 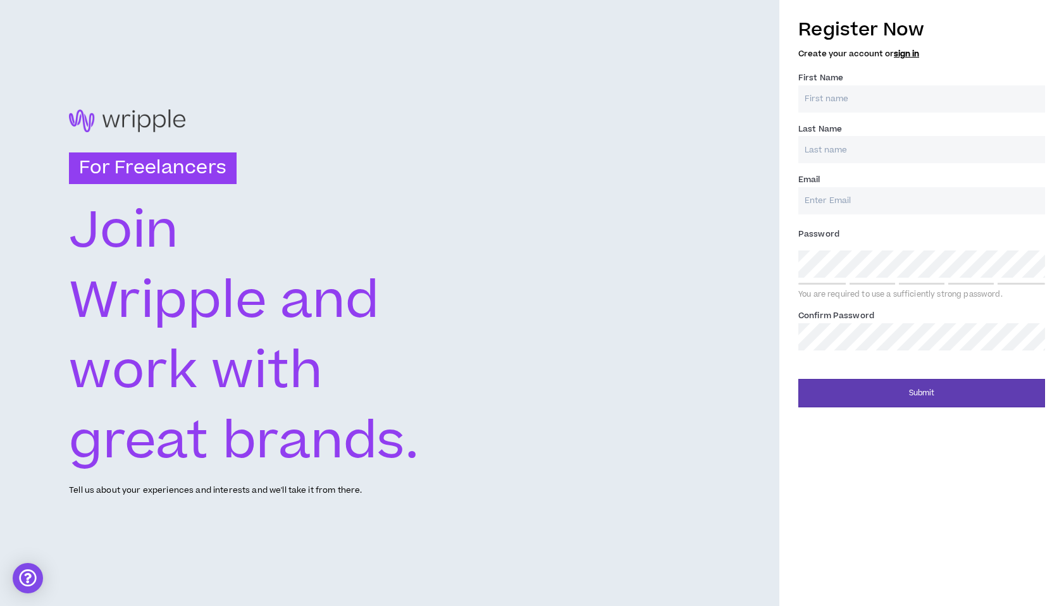 What do you see at coordinates (244, 441) in the screenshot?
I see `text: great brands.` at bounding box center [244, 441].